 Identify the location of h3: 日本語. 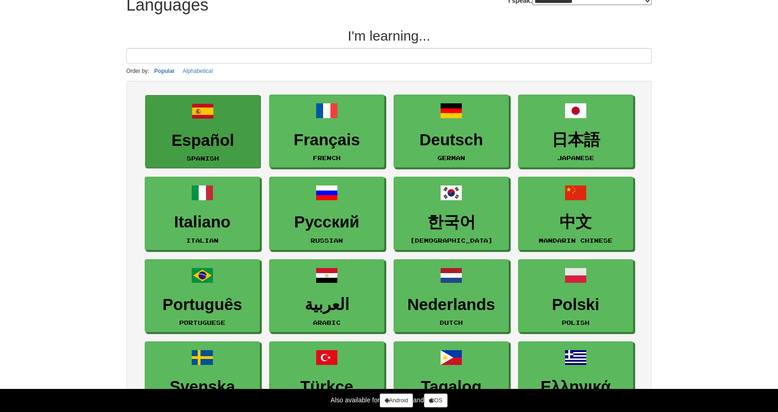
(576, 140).